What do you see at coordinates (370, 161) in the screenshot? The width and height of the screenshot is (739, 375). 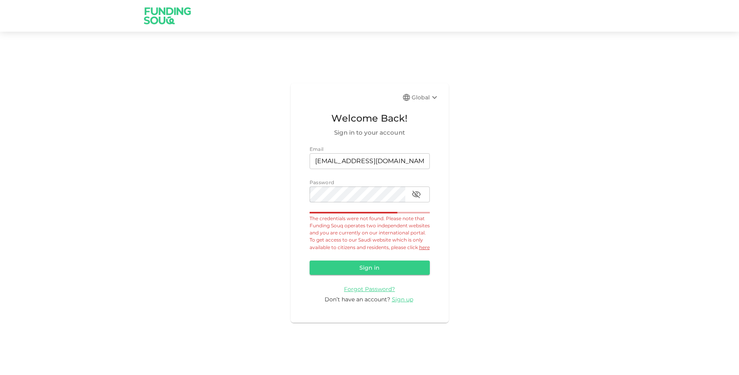 I see `input: email` at bounding box center [370, 161].